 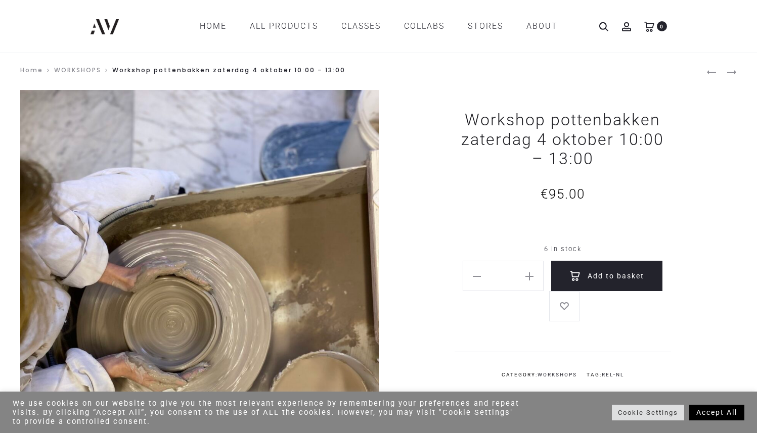 What do you see at coordinates (647, 412) in the screenshot?
I see `a: Cookie Settings` at bounding box center [647, 412].